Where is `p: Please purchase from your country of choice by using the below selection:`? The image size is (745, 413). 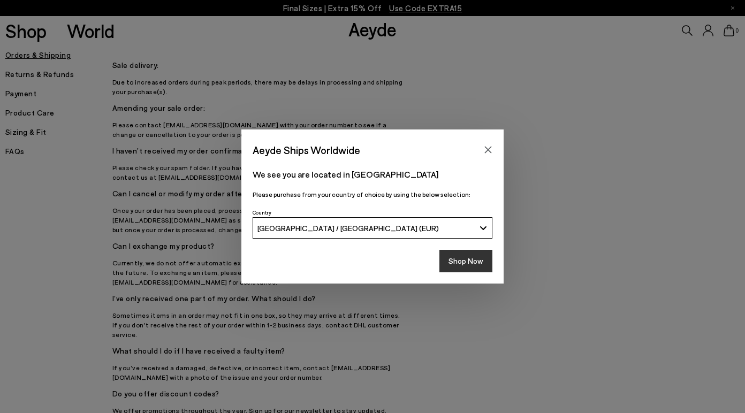
p: Please purchase from your country of choice by using the below selection: is located at coordinates (373, 194).